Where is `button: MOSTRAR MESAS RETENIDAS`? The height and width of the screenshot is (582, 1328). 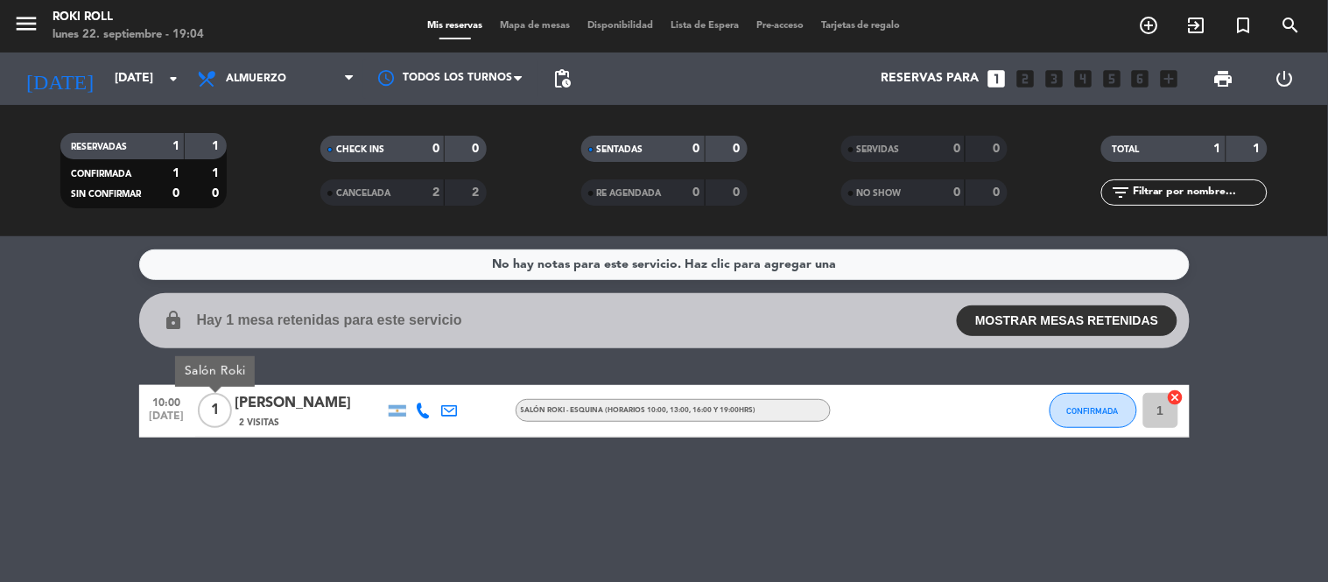 button: MOSTRAR MESAS RETENIDAS is located at coordinates (1066, 320).